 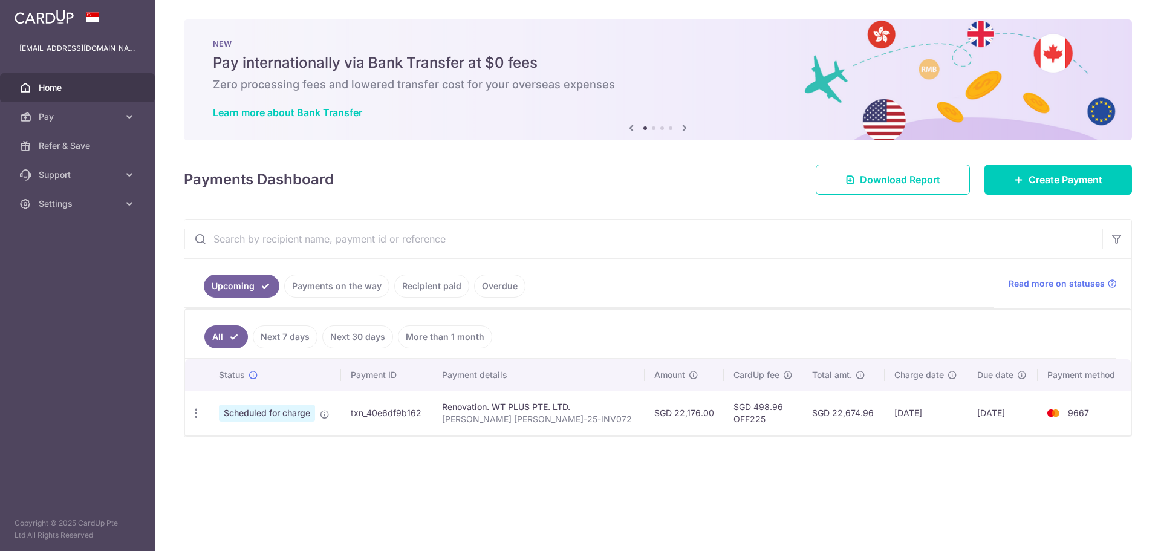 I want to click on span: Refer & Save, so click(x=79, y=146).